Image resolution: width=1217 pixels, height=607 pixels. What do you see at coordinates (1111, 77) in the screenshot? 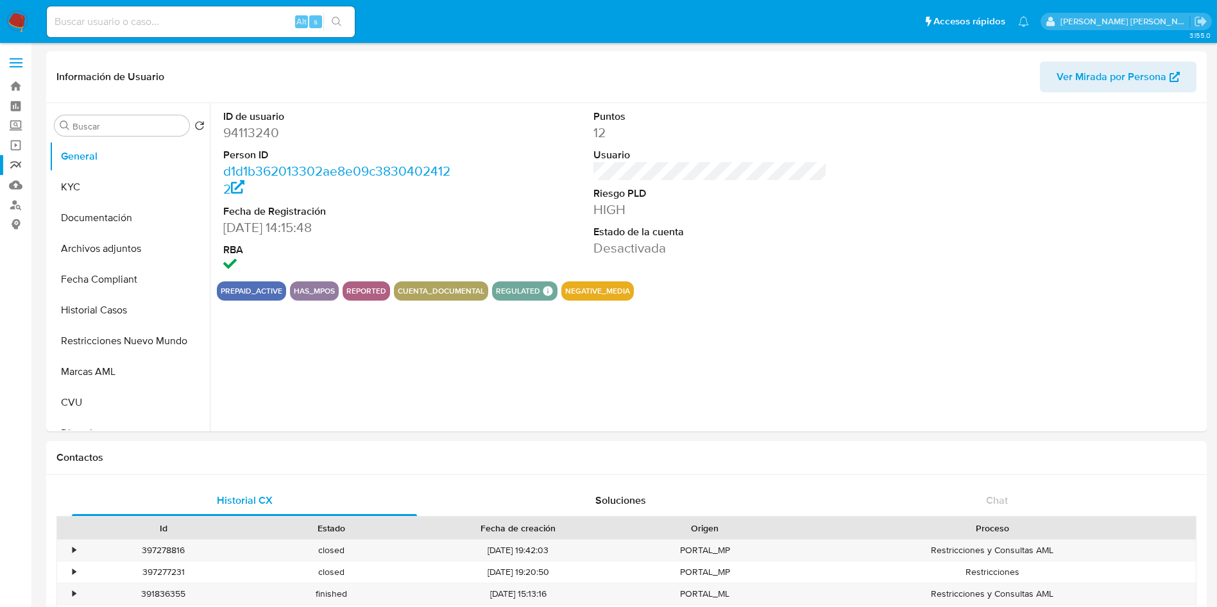
I see `span: Ver Mirada por Persona` at bounding box center [1111, 77].